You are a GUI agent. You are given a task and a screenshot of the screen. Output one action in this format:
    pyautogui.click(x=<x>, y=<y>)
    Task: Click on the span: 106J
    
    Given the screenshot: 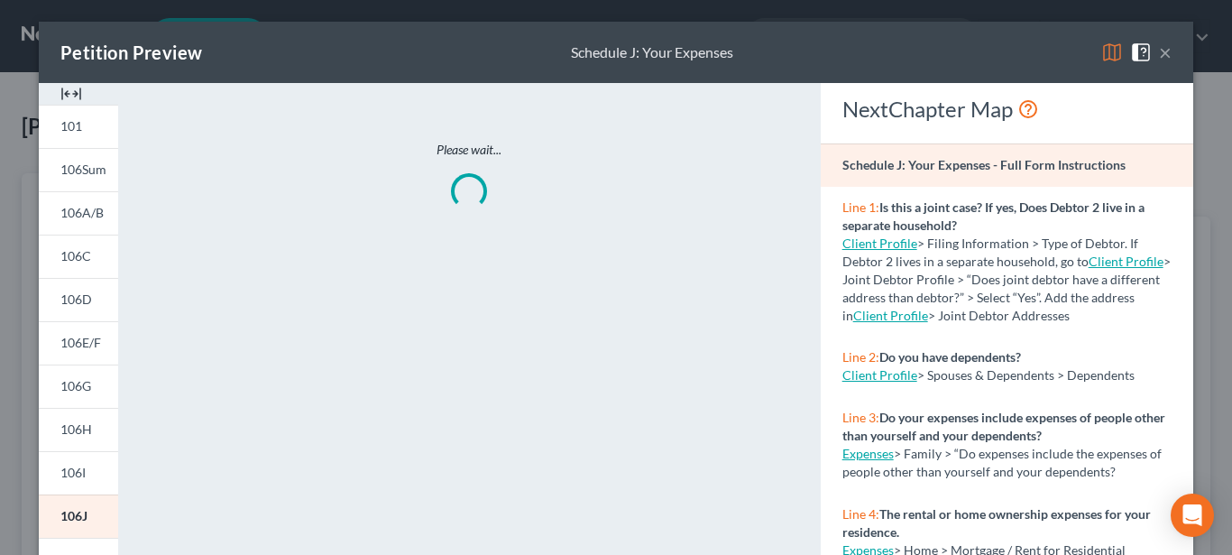 What is the action you would take?
    pyautogui.click(x=74, y=515)
    